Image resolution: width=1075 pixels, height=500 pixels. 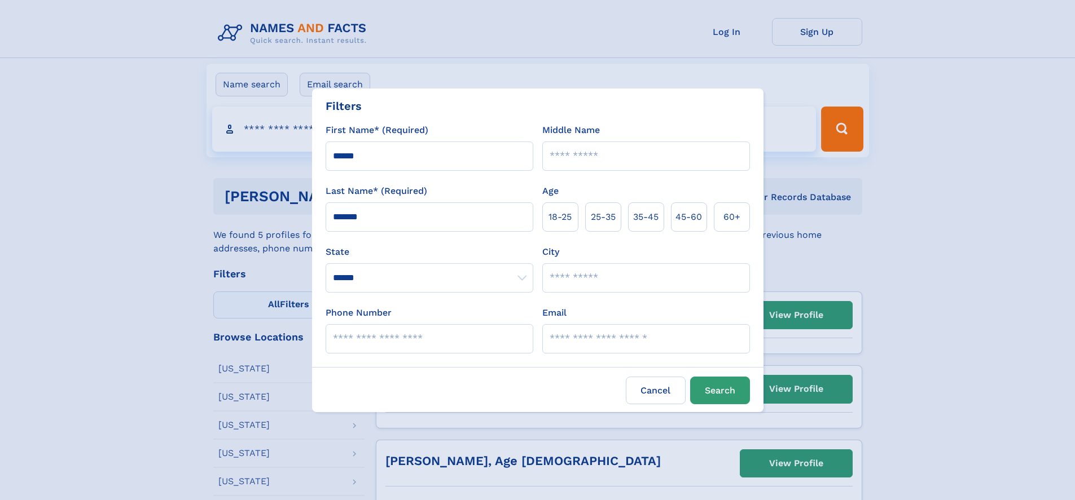 What do you see at coordinates (688, 217) in the screenshot?
I see `span: 45‑60` at bounding box center [688, 217].